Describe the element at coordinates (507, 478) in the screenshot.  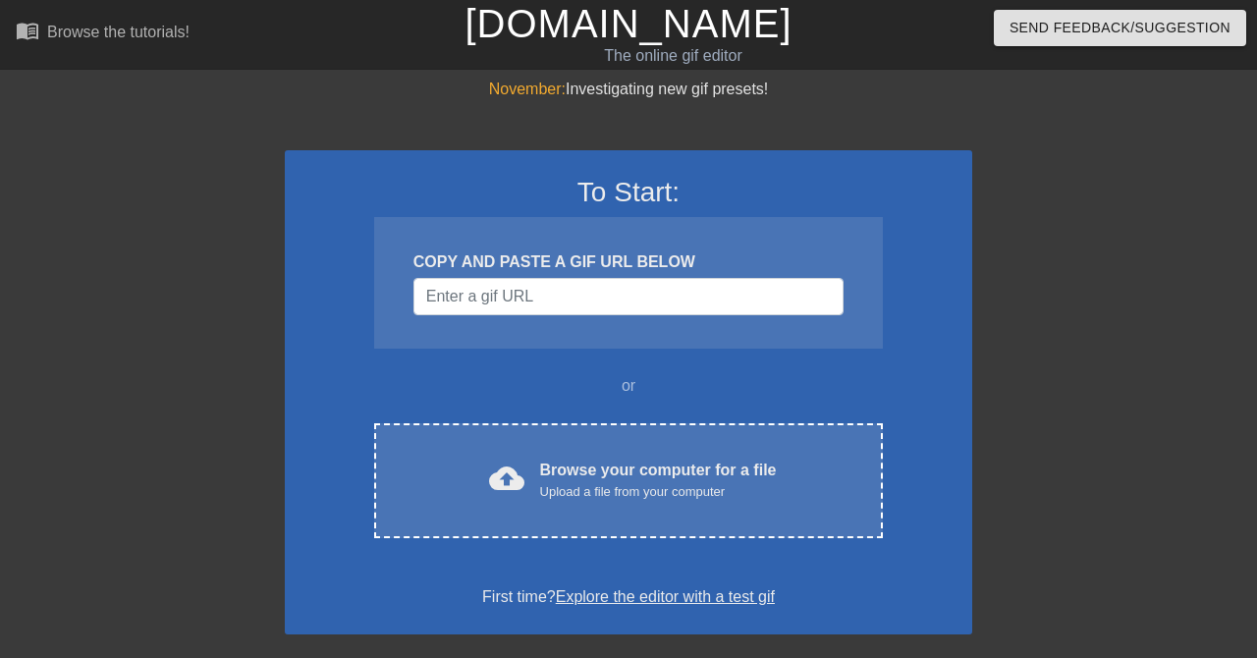
I see `span: cloud_upload` at that location.